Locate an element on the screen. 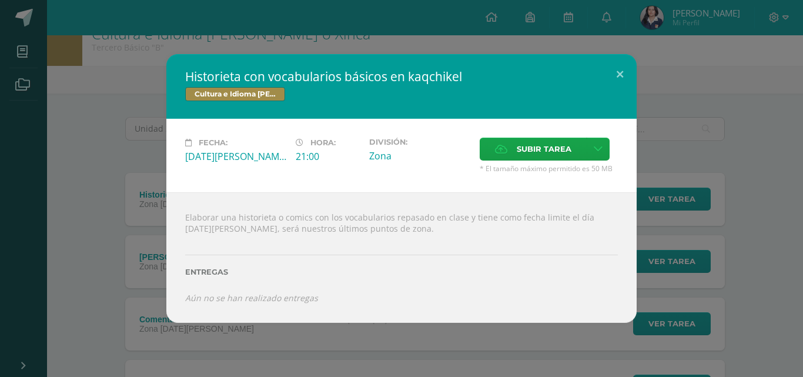 The height and width of the screenshot is (377, 803). span: Hora: is located at coordinates (323, 142).